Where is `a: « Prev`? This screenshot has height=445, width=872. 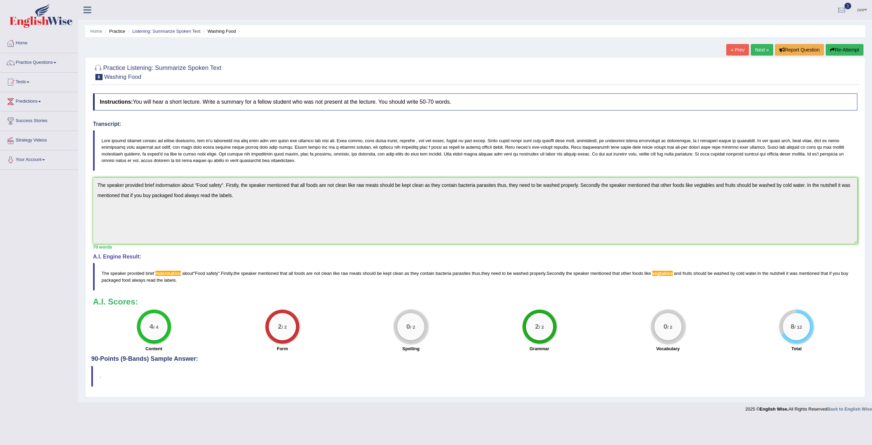 a: « Prev is located at coordinates (737, 50).